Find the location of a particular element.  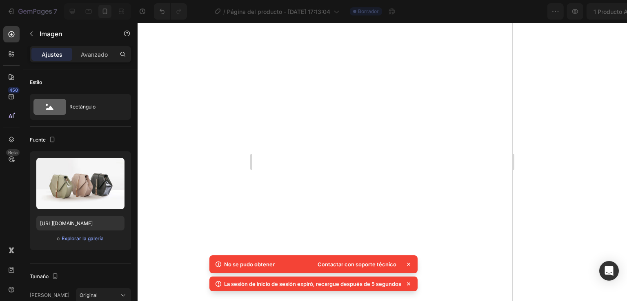

font: Ahorrar is located at coordinates (554, 11).